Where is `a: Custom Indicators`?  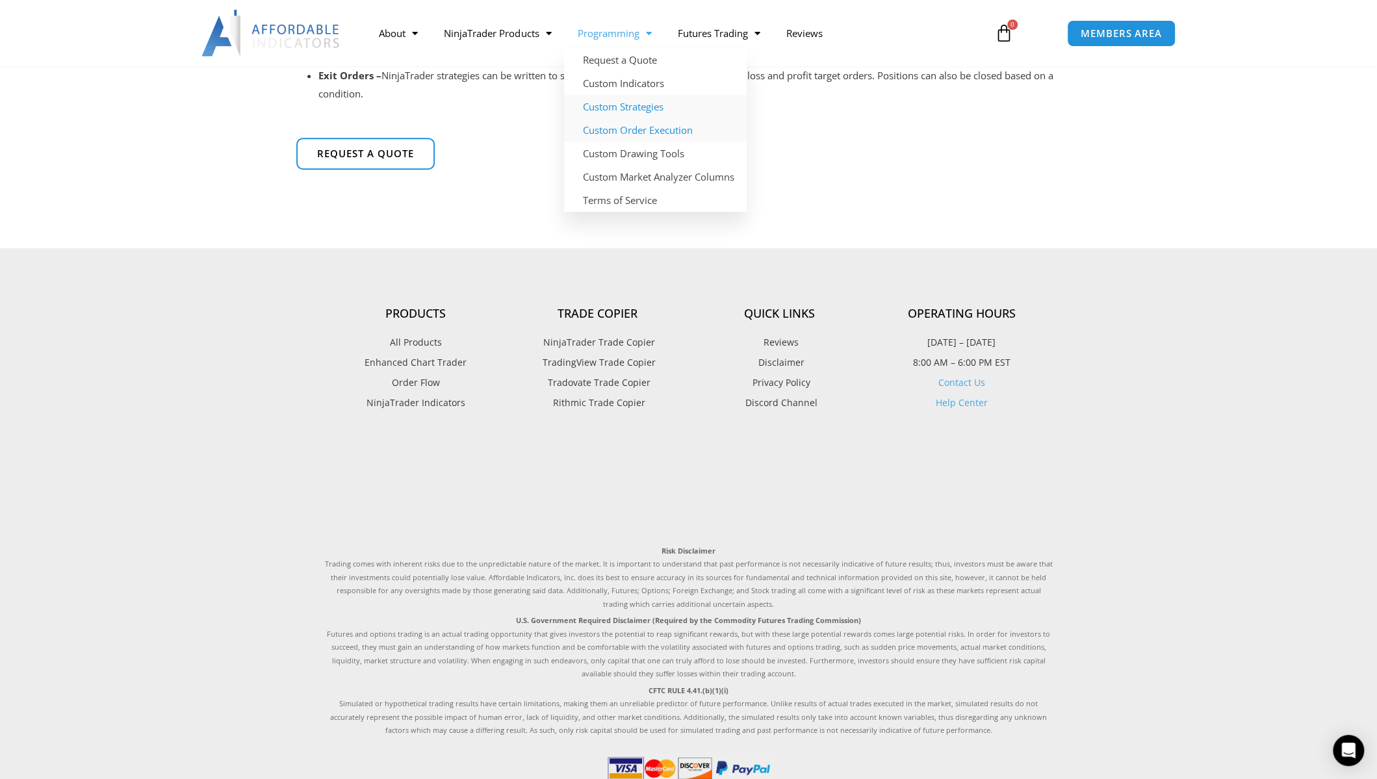
a: Custom Indicators is located at coordinates (655, 83).